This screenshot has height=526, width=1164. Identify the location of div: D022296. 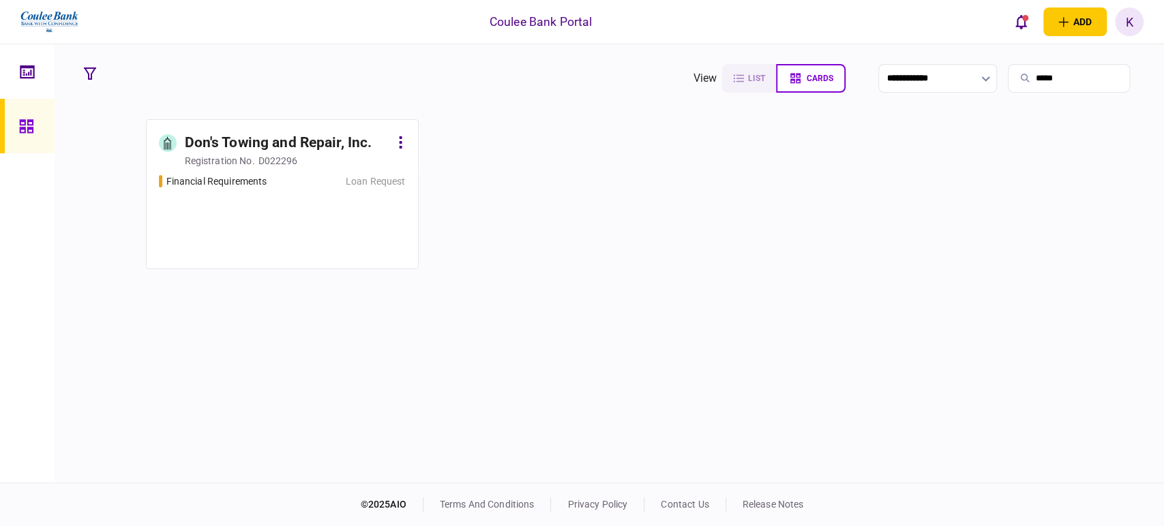
(278, 161).